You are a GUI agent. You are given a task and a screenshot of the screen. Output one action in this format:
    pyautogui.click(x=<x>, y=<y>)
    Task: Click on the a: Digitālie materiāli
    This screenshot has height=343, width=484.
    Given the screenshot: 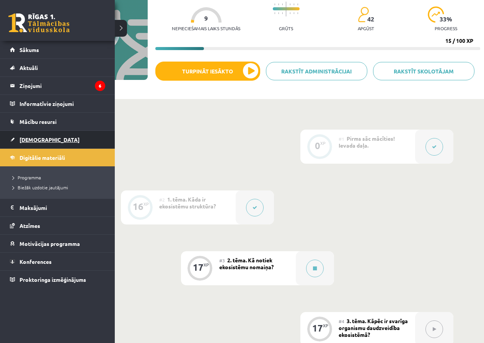 What is the action you would take?
    pyautogui.click(x=57, y=158)
    